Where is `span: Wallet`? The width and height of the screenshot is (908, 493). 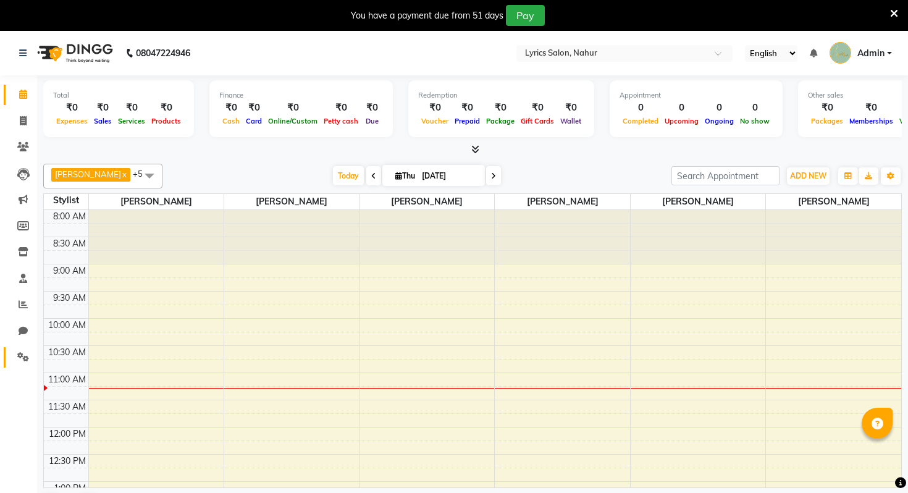
span: Wallet is located at coordinates (571, 121).